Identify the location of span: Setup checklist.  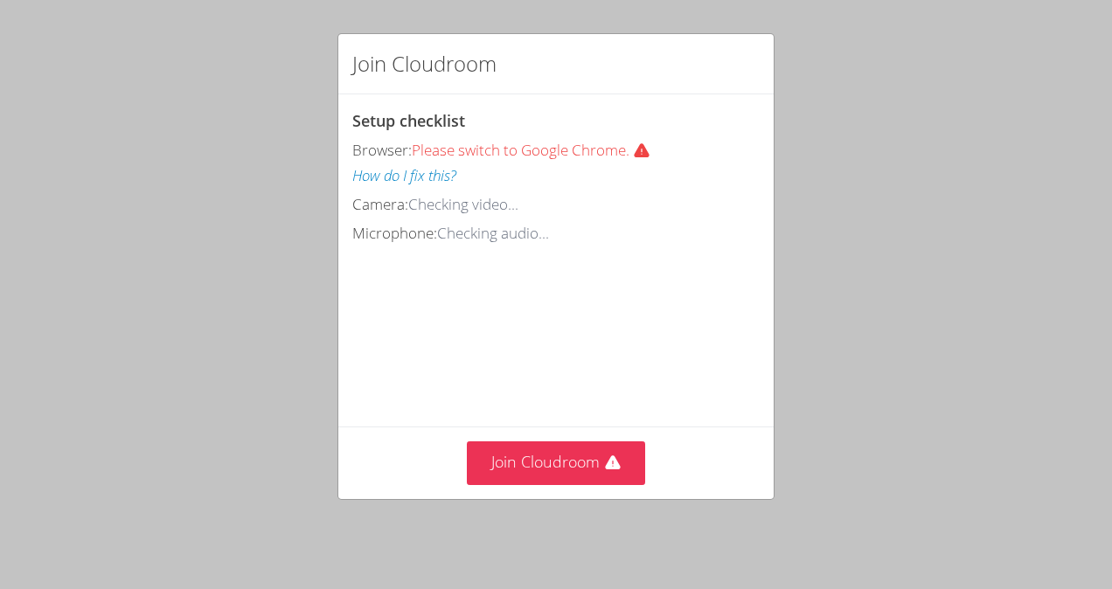
(408, 121).